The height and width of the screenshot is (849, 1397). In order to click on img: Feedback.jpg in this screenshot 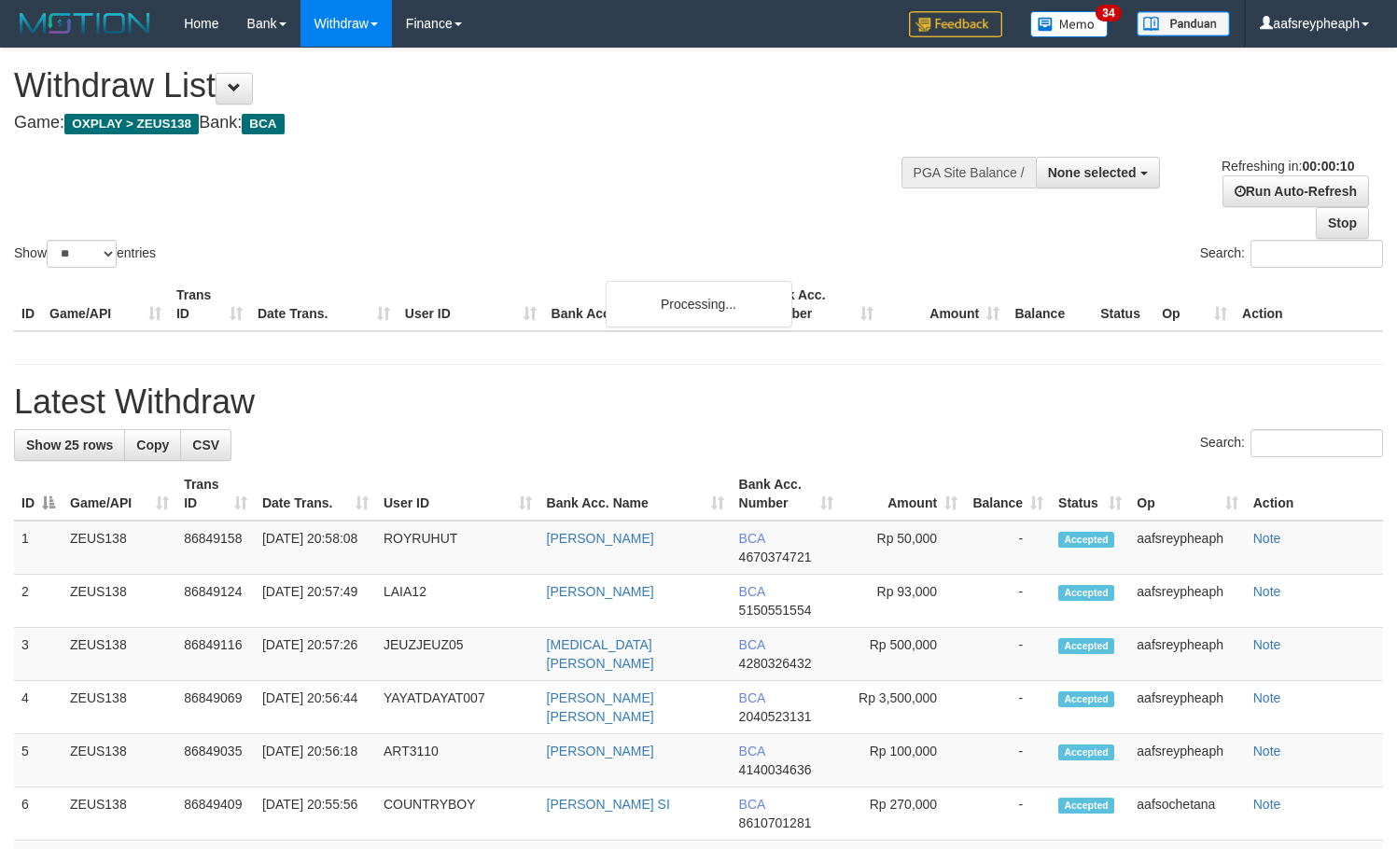, I will do `click(955, 24)`.